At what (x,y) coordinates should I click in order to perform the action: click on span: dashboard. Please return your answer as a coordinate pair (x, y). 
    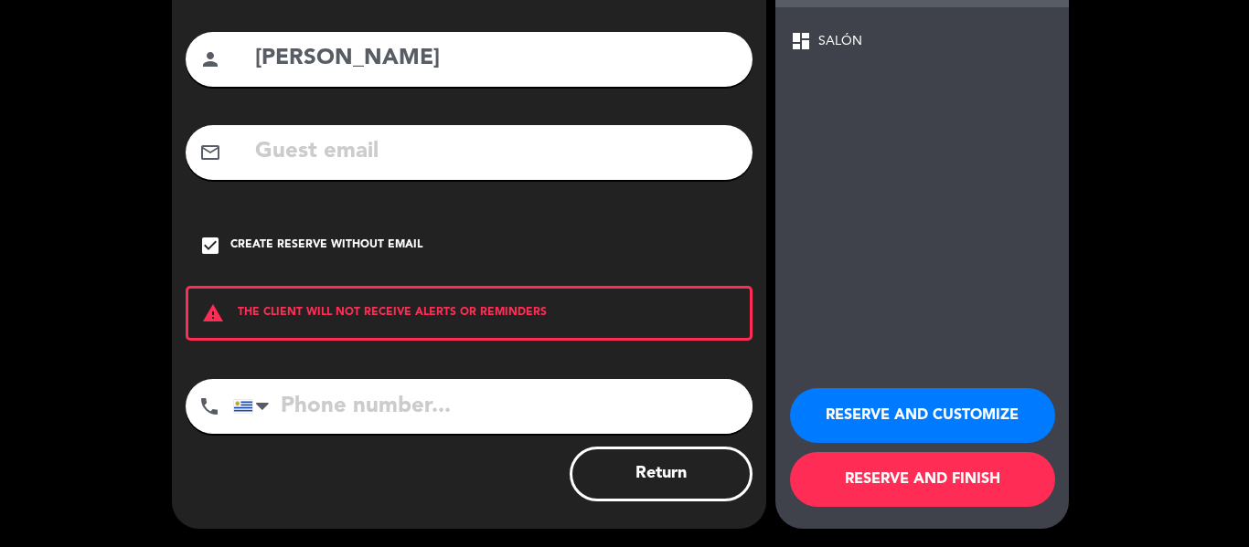
    Looking at the image, I should click on (801, 41).